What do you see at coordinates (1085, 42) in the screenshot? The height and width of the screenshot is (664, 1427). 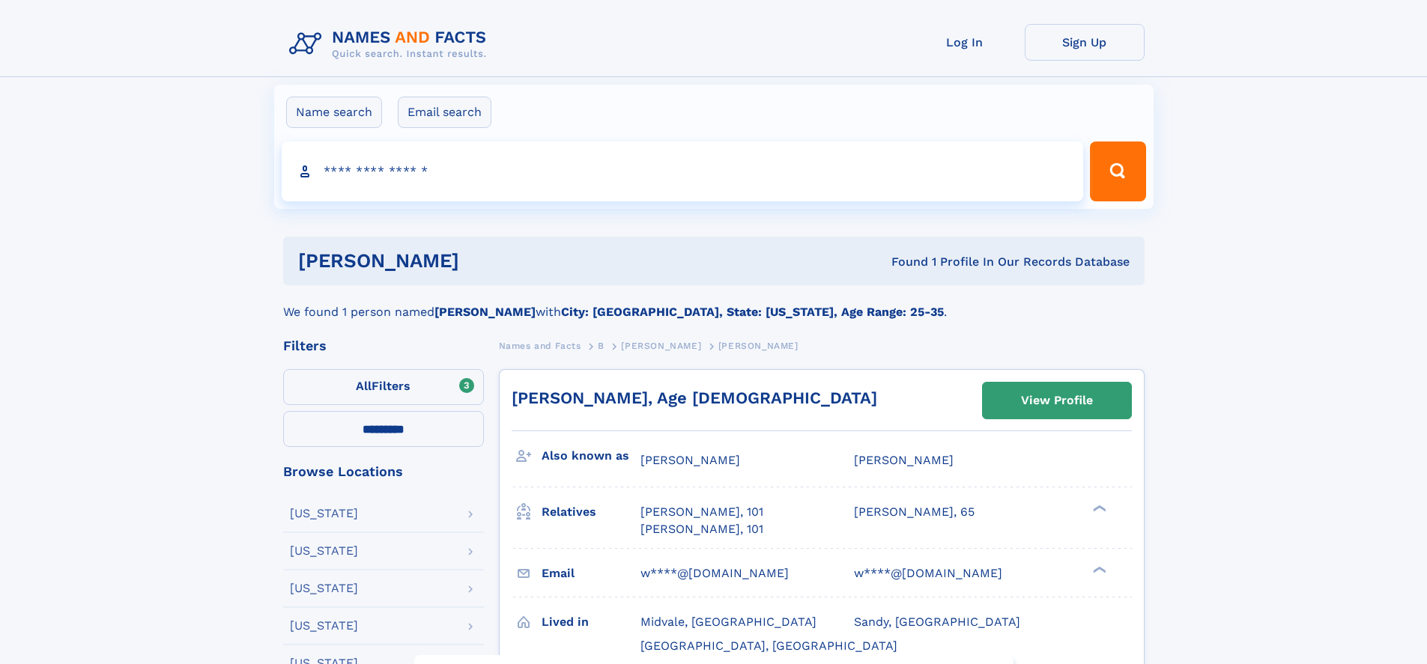 I see `a: Sign Up` at bounding box center [1085, 42].